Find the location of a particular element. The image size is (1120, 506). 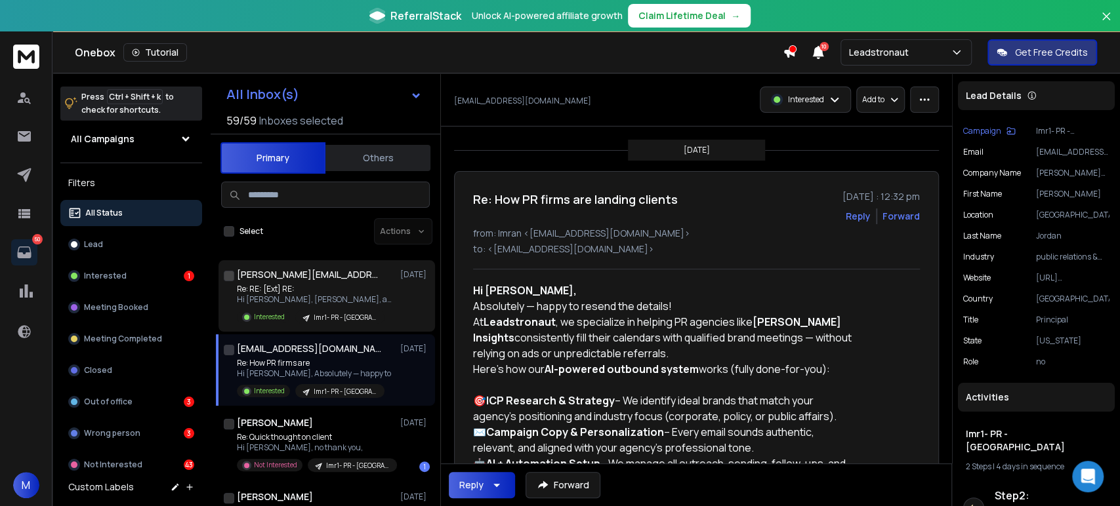

span: M is located at coordinates (26, 486).